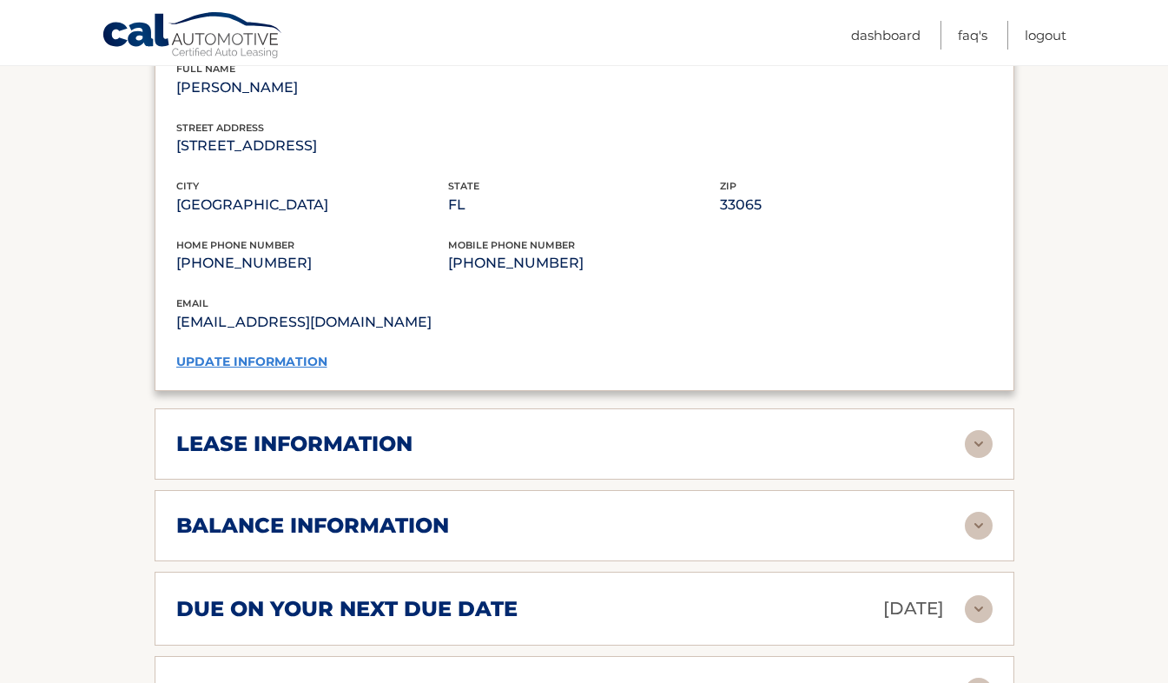 The height and width of the screenshot is (683, 1168). Describe the element at coordinates (235, 245) in the screenshot. I see `span: home phone number` at that location.